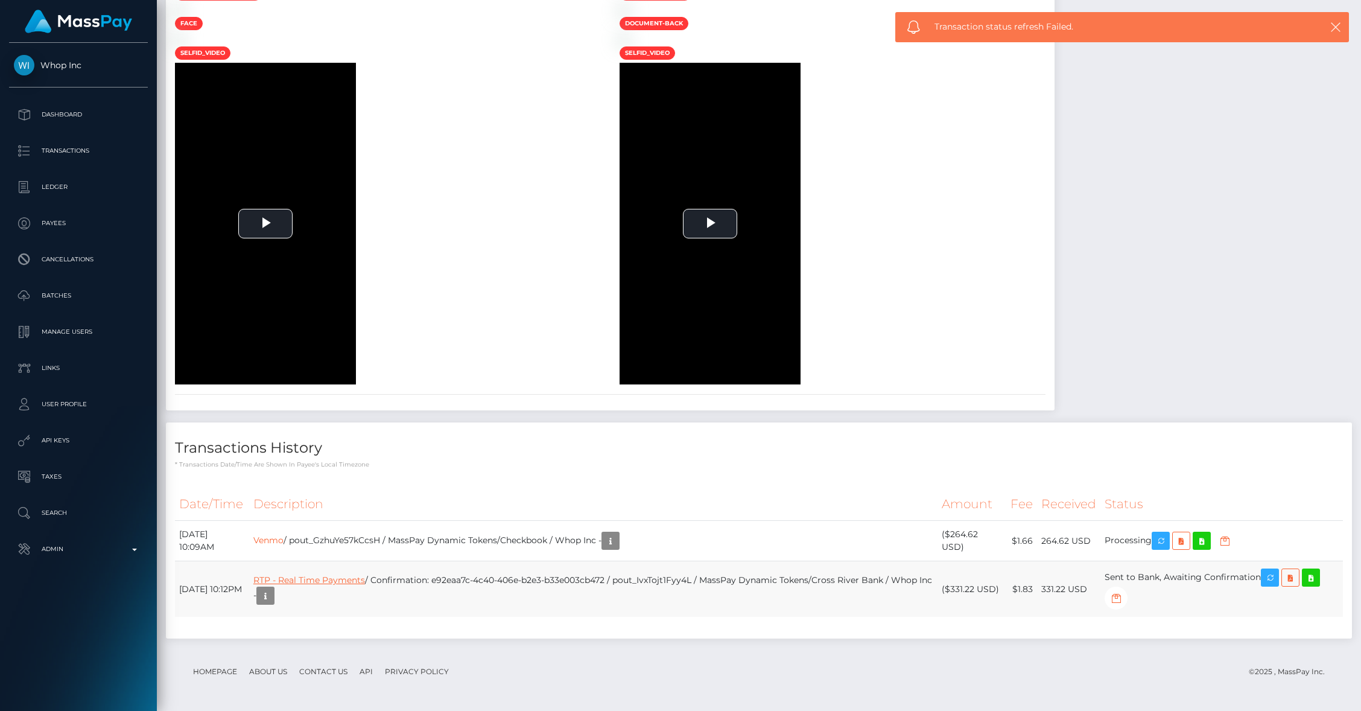  Describe the element at coordinates (78, 404) in the screenshot. I see `p: User Profile` at that location.